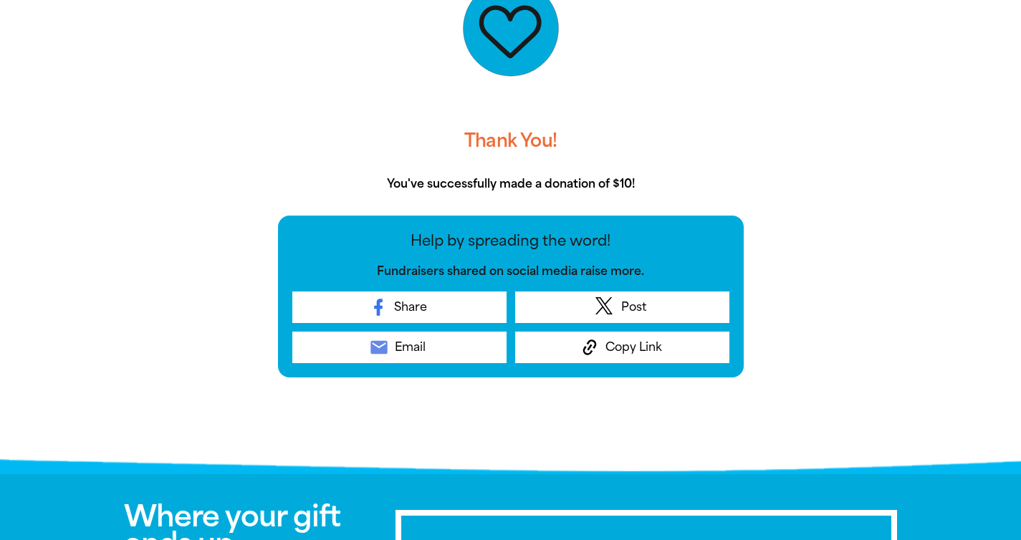 Image resolution: width=1021 pixels, height=540 pixels. I want to click on button: Copy Link, so click(622, 347).